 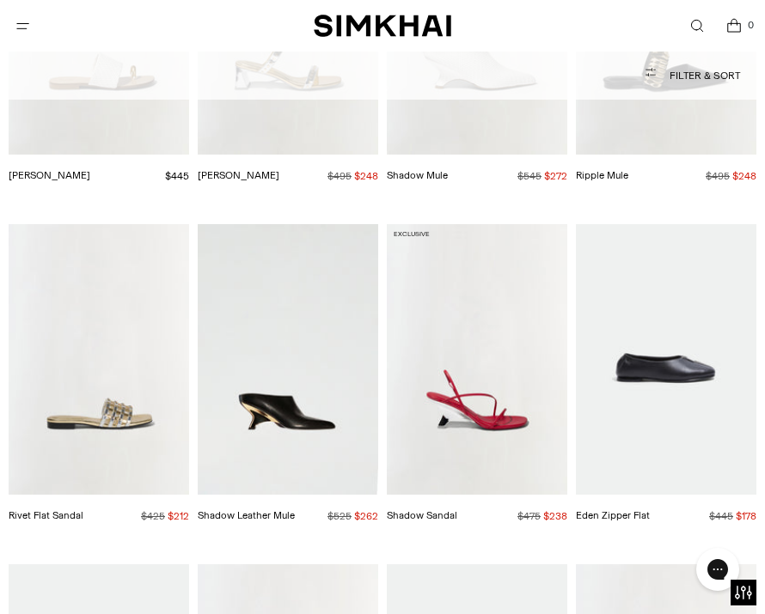 I want to click on img: Eden Zipper Flat, so click(x=666, y=359).